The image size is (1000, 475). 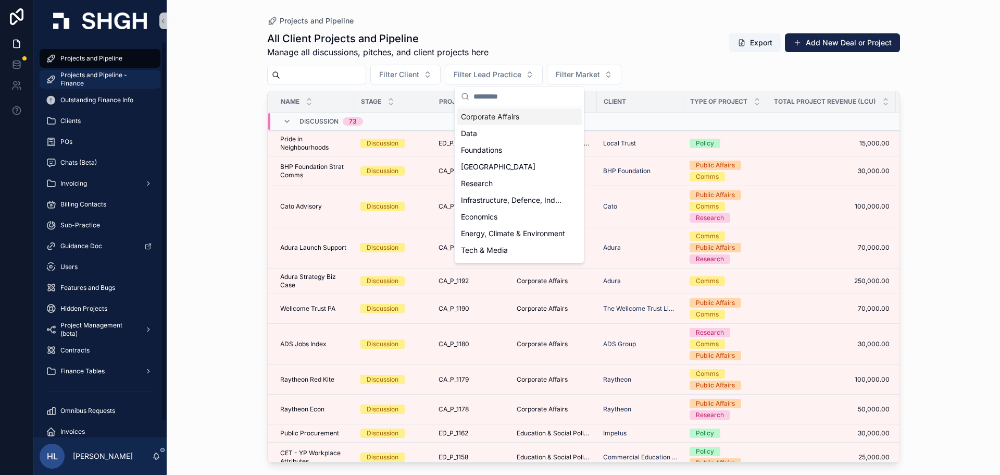 I want to click on a: Cato, so click(x=610, y=206).